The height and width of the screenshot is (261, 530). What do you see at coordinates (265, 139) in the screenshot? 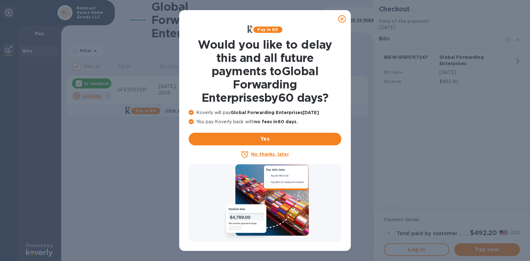
I see `span: Yes` at bounding box center [265, 139].